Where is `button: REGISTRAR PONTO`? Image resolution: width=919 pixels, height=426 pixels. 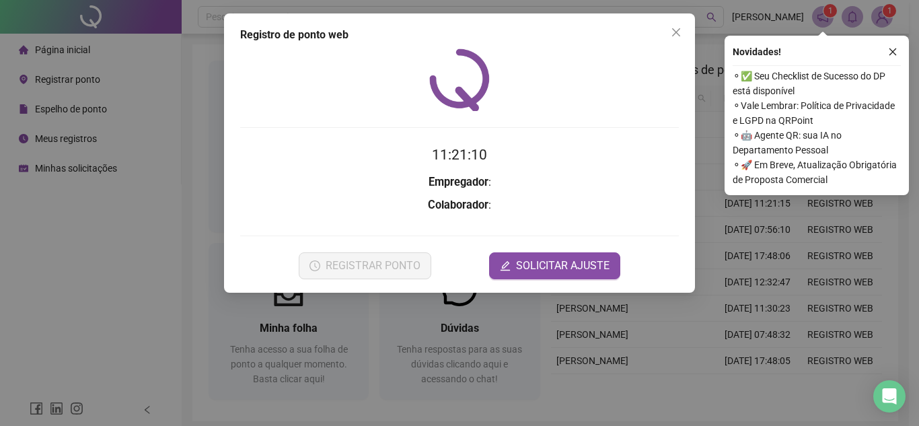
button: REGISTRAR PONTO is located at coordinates (365, 266).